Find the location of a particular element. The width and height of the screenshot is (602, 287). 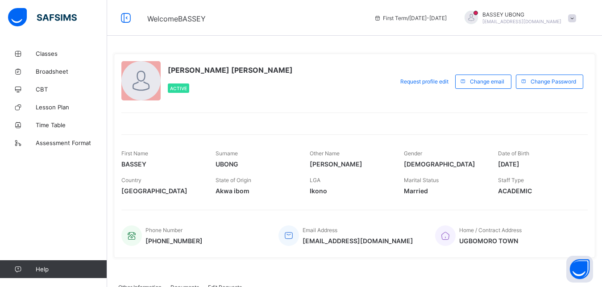

span: LGA is located at coordinates (315, 180).